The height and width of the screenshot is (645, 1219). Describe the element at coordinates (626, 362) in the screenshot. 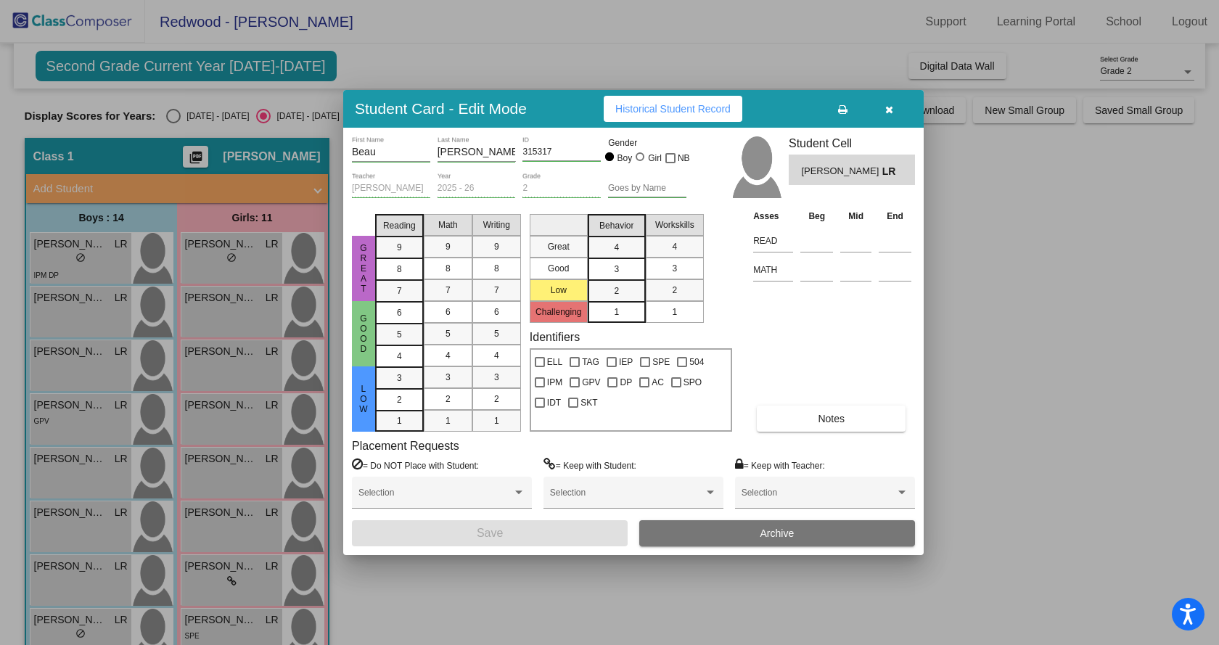

I see `span: IEP` at that location.